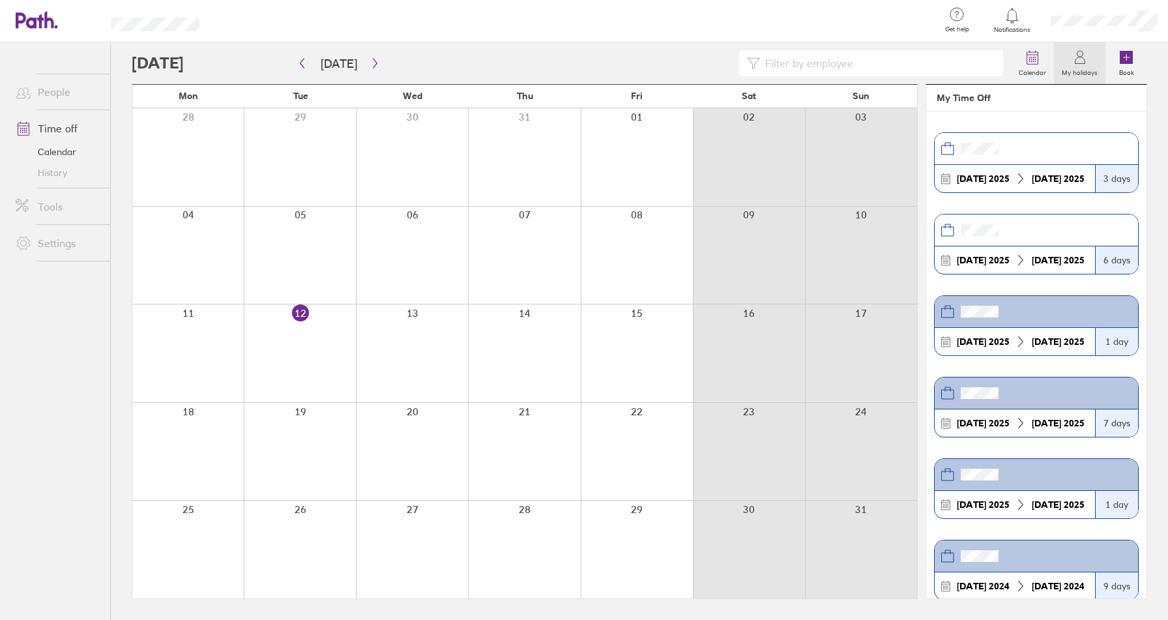  I want to click on a: Notifications, so click(1012, 20).